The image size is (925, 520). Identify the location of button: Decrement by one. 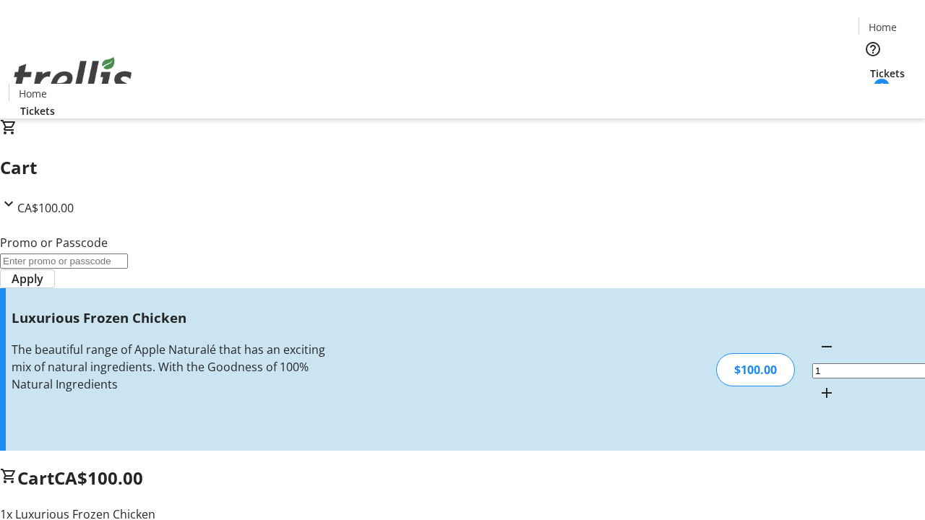
(827, 347).